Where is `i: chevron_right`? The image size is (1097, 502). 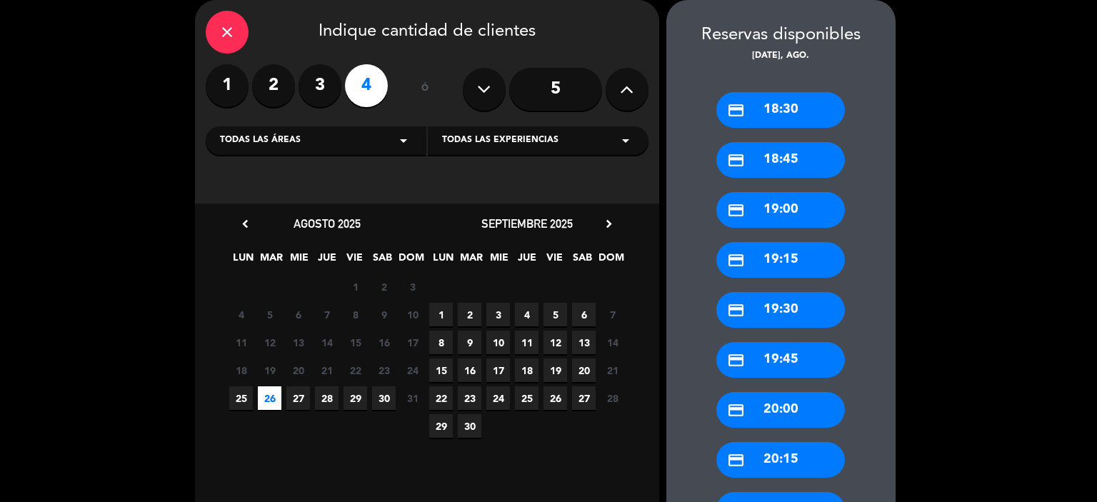
i: chevron_right is located at coordinates (608, 223).